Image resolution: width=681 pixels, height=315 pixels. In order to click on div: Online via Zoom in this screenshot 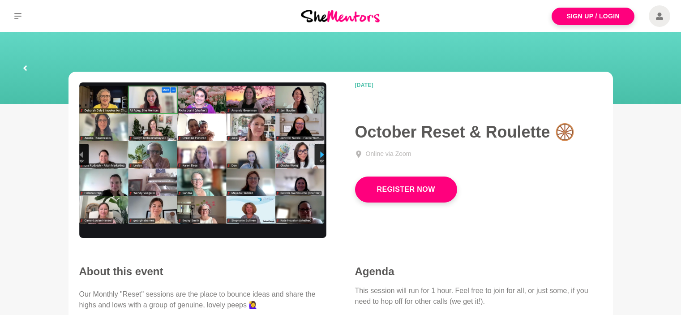, I will do `click(389, 154)`.